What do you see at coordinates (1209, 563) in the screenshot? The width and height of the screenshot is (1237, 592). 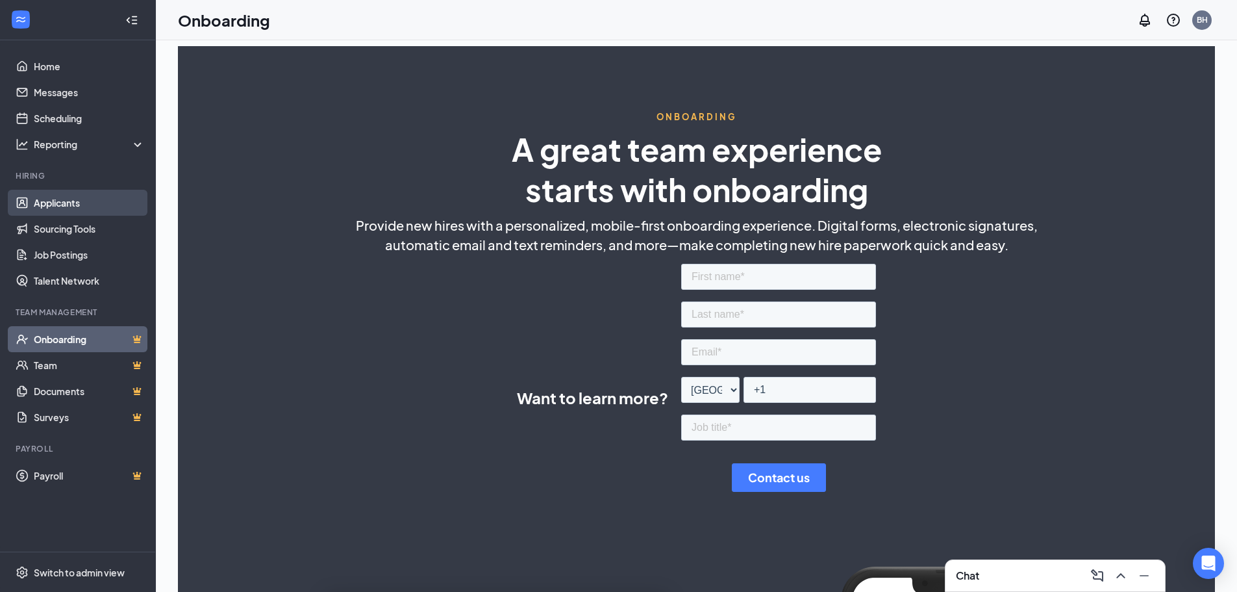 I see `div: Open Intercom Messenger` at bounding box center [1209, 563].